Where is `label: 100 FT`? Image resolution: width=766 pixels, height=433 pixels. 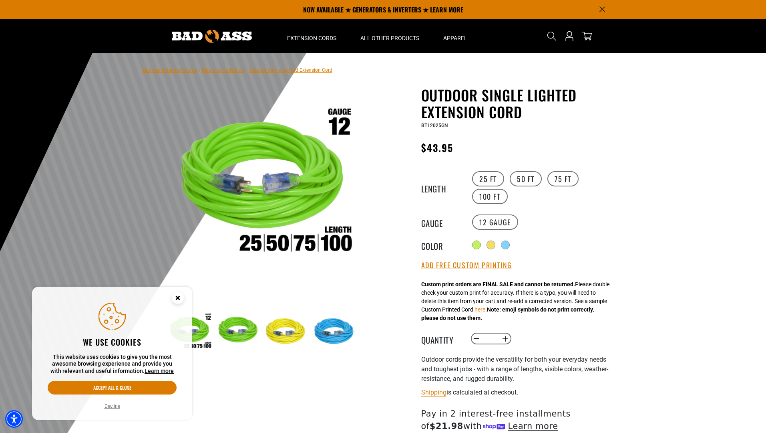
label: 100 FT is located at coordinates (490, 196).